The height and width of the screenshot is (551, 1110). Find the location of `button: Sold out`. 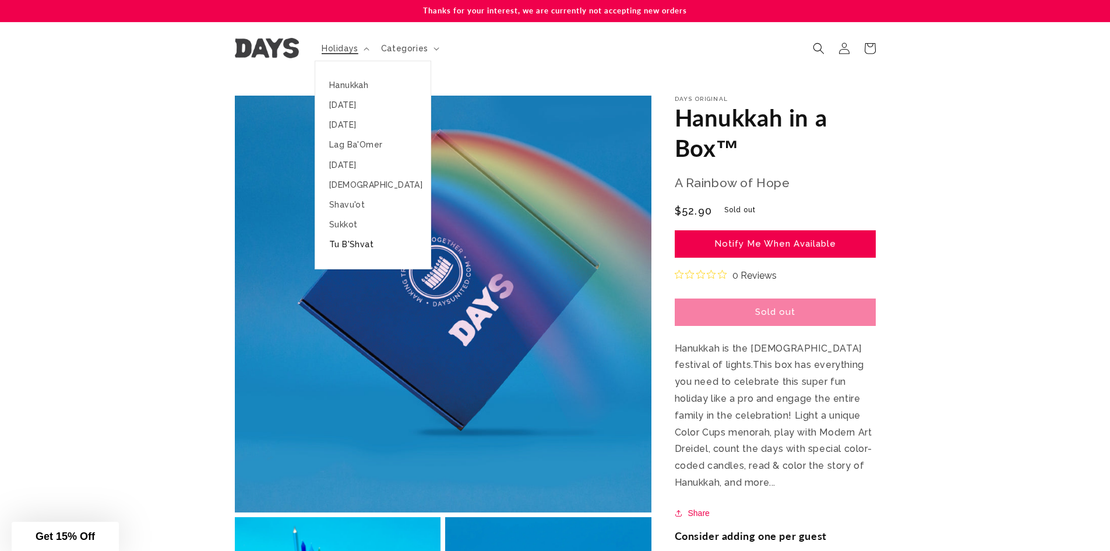

button: Sold out is located at coordinates (775, 312).